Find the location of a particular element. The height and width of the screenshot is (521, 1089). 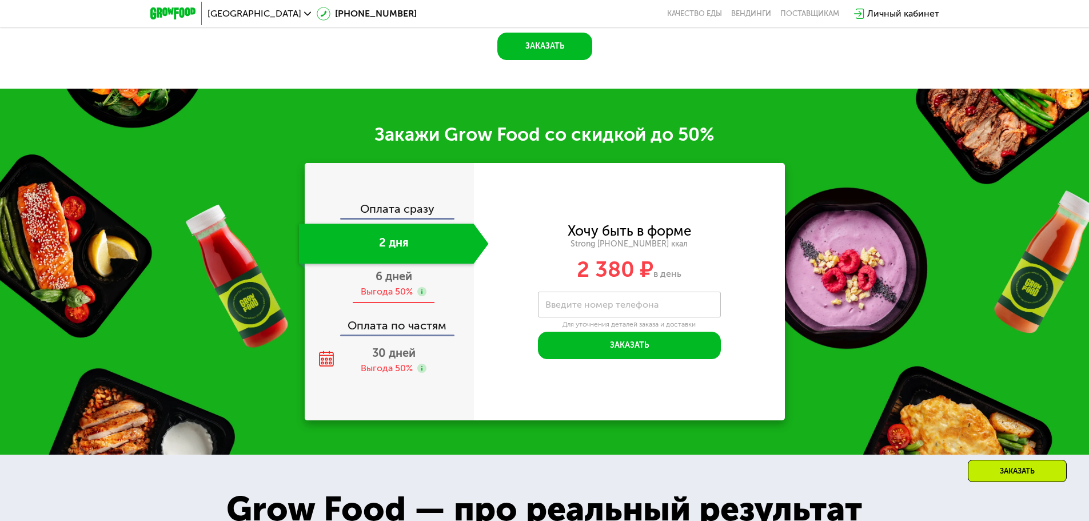

div: поставщикам is located at coordinates (809, 14).